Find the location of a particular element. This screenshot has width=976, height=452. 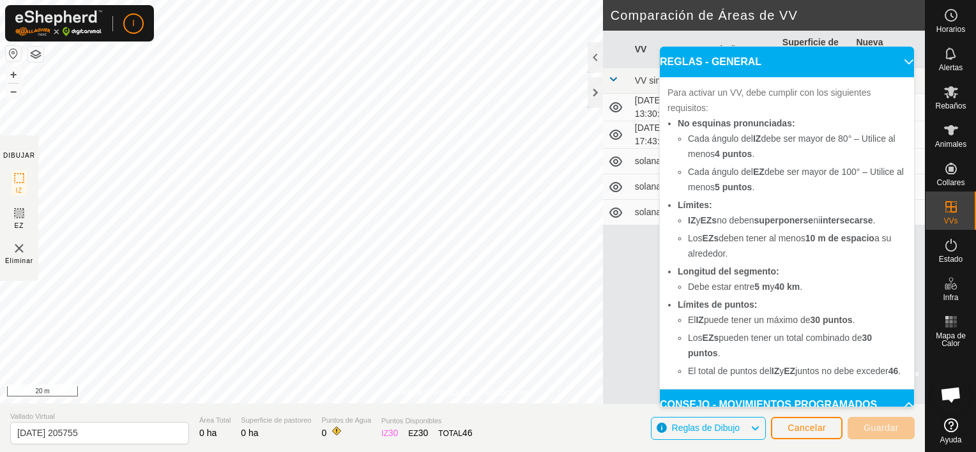

button: Cancelar is located at coordinates (806, 428).